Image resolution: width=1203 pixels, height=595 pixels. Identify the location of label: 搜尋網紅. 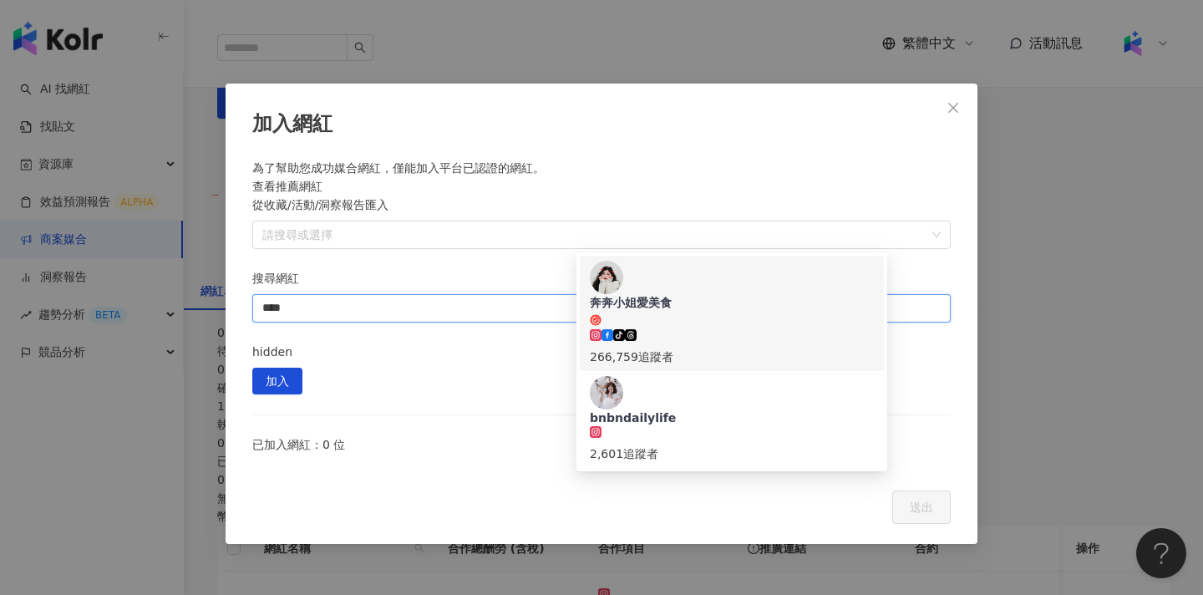
(282, 278).